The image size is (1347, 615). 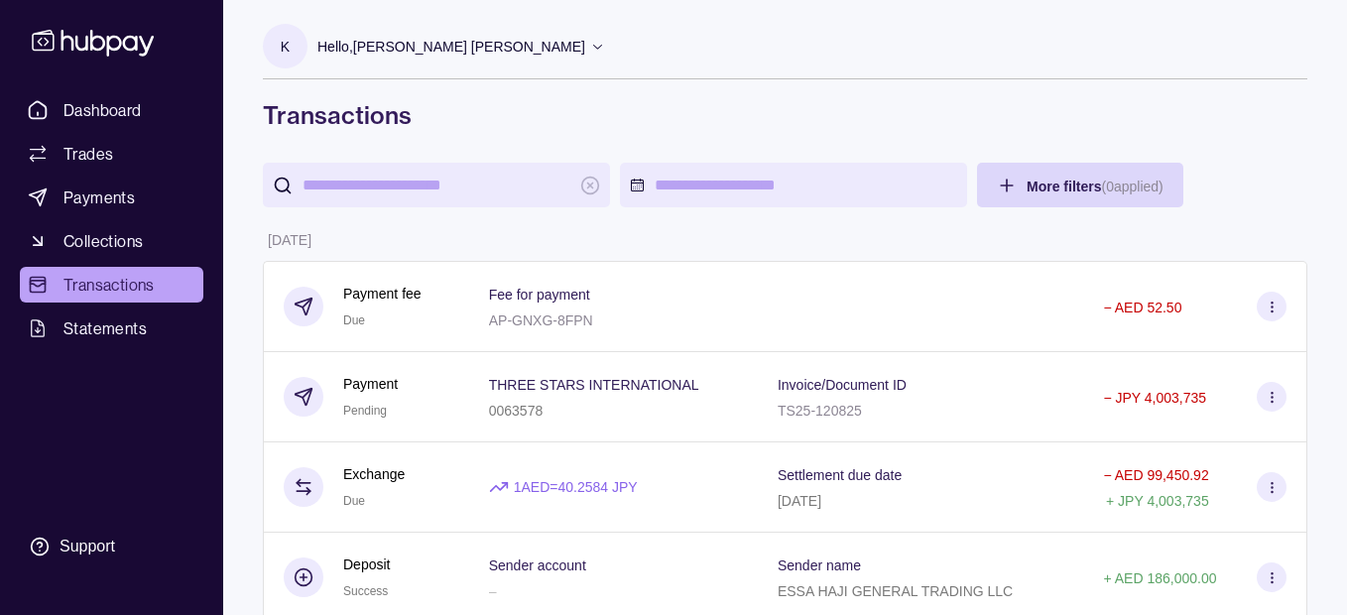 What do you see at coordinates (374, 474) in the screenshot?
I see `p: Exchange` at bounding box center [374, 474].